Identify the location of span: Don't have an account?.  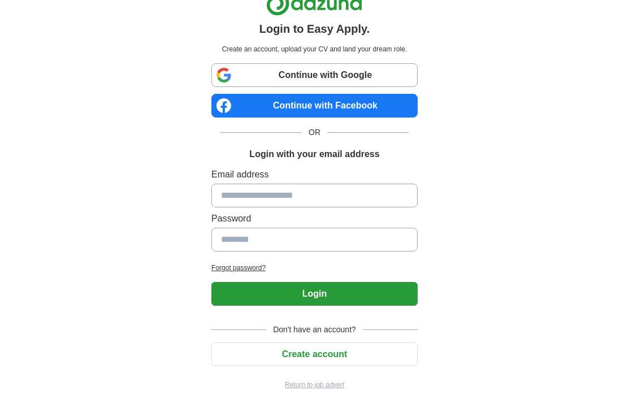
(314, 329).